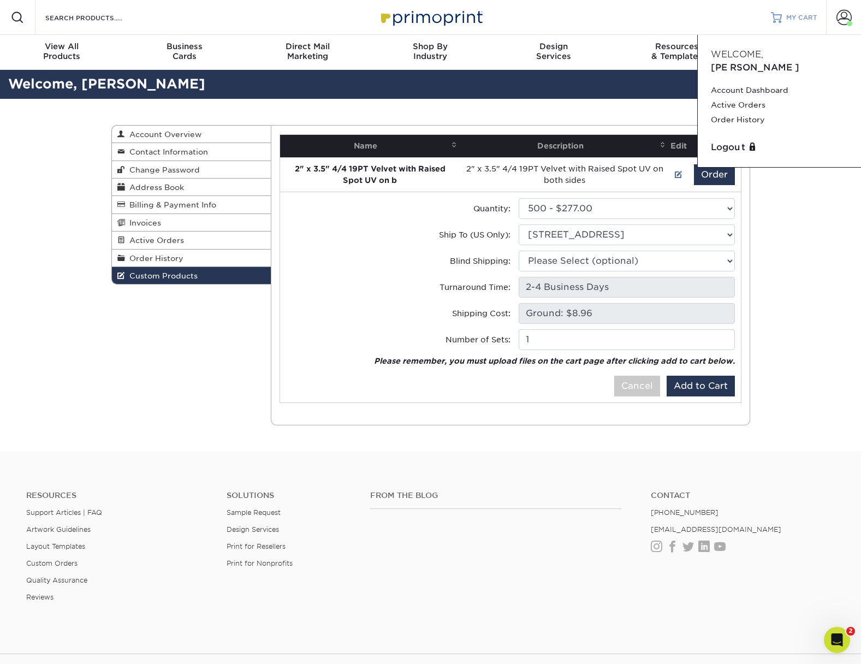  I want to click on a: BusinessCards, so click(184, 52).